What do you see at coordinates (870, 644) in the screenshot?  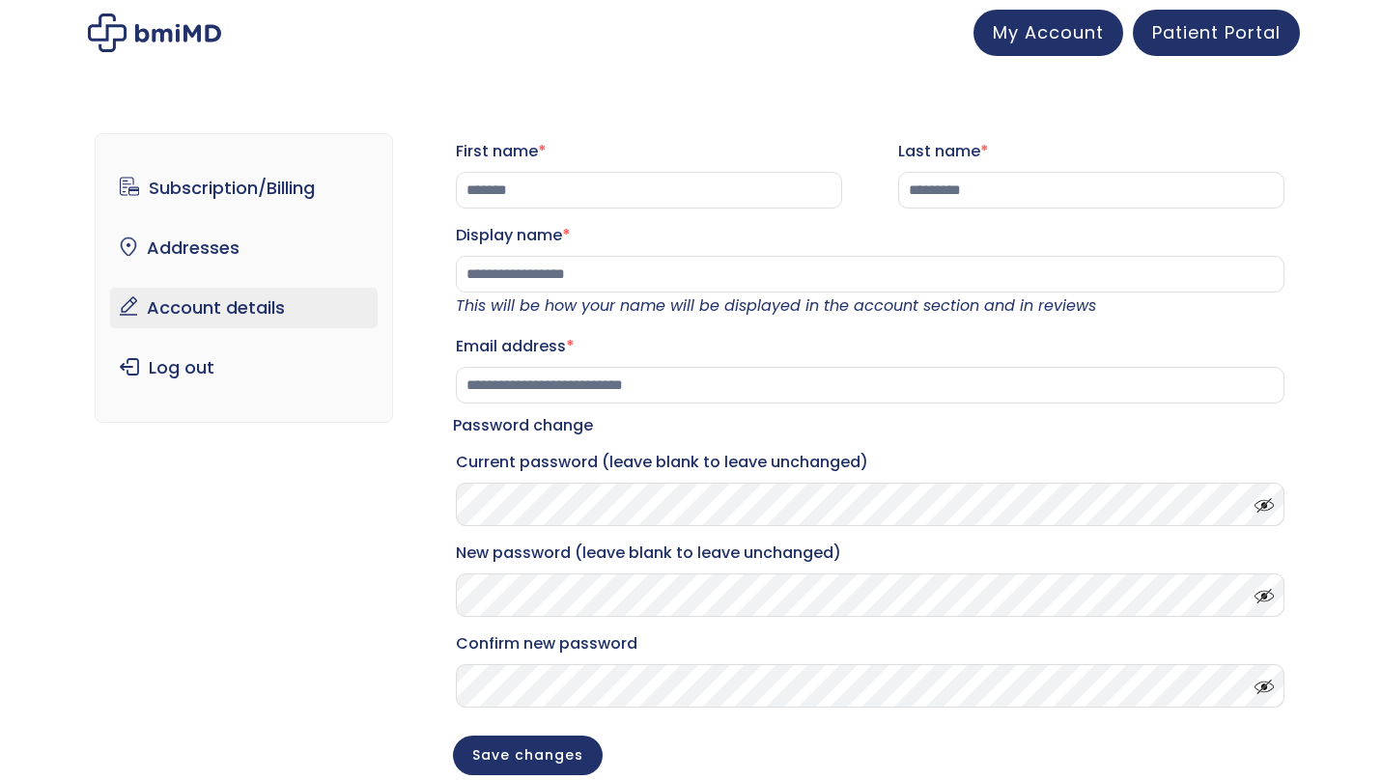 I see `label: Confirm new password` at bounding box center [870, 644].